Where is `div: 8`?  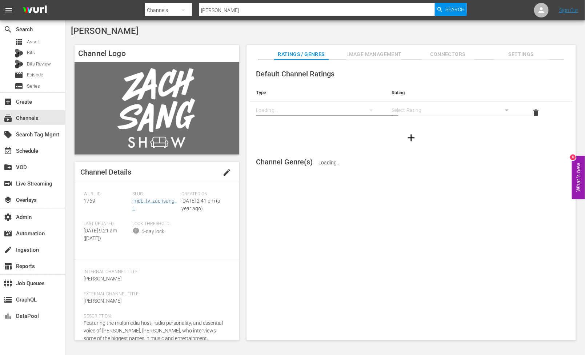
div: 8 is located at coordinates (573, 158).